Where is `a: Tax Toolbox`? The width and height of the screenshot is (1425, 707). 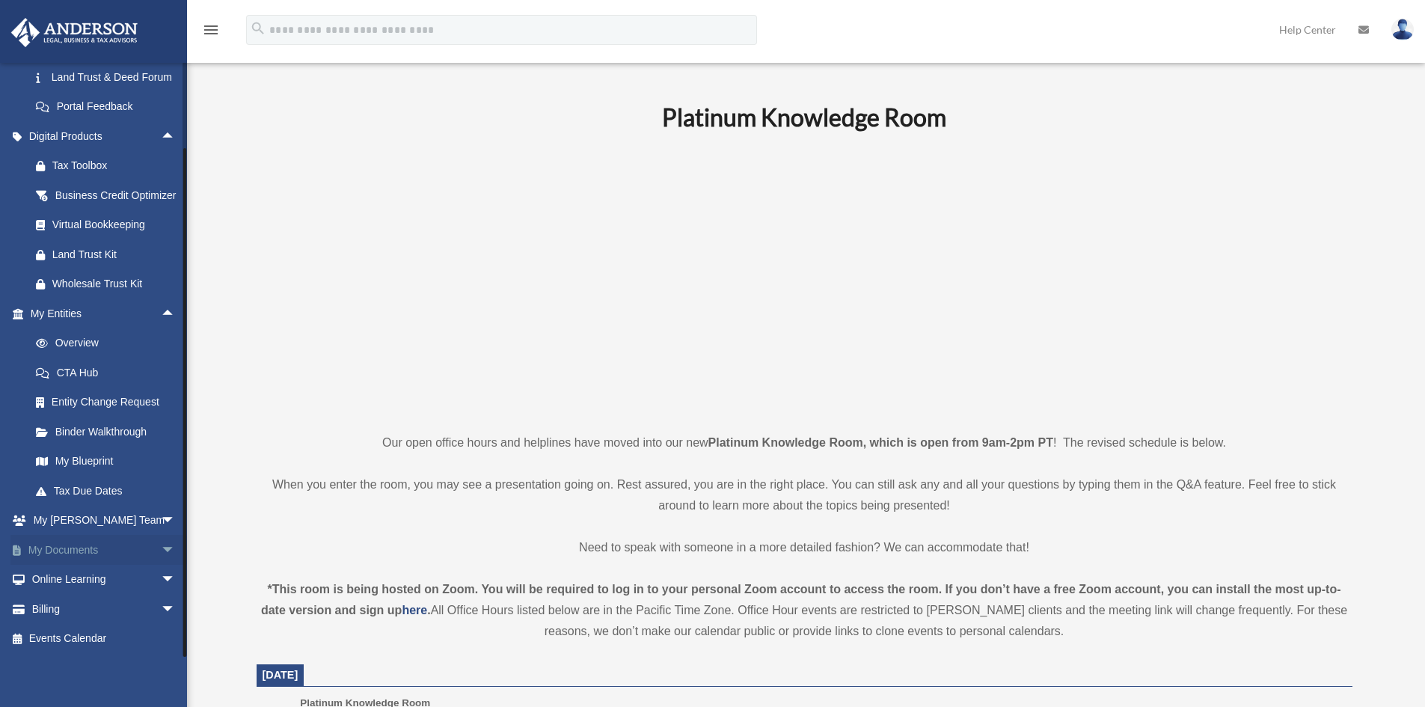
a: Tax Toolbox is located at coordinates (109, 166).